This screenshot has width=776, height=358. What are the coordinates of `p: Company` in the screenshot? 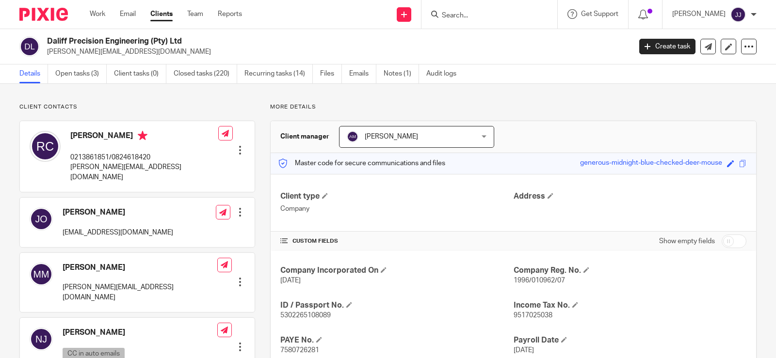 It's located at (397, 209).